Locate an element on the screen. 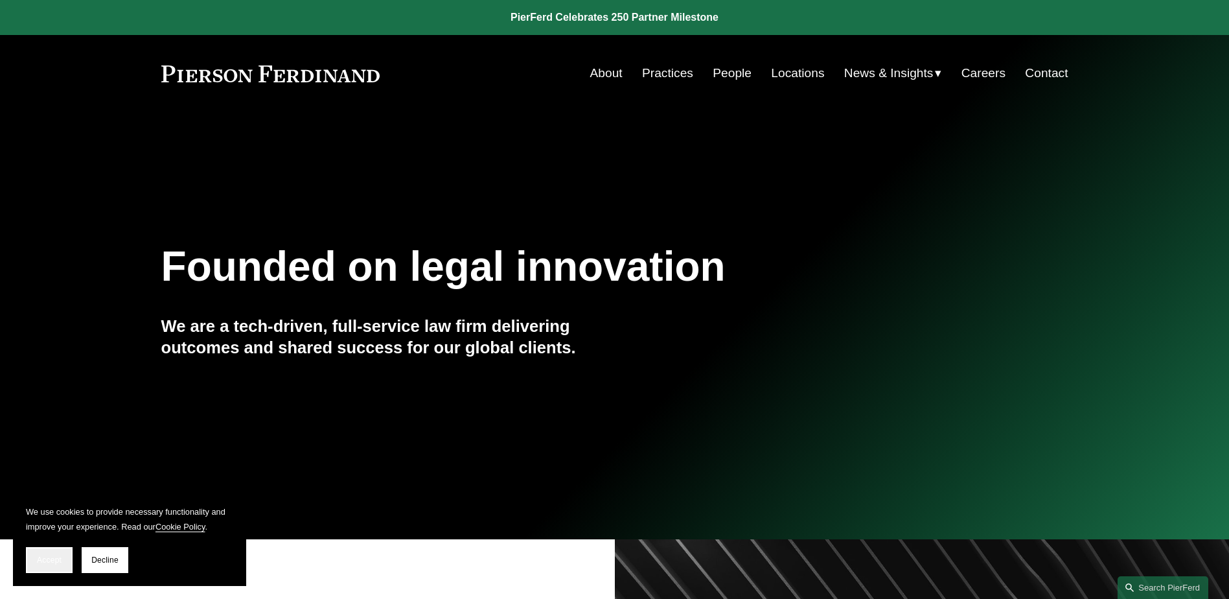 The width and height of the screenshot is (1229, 599). span: Decline is located at coordinates (105, 560).